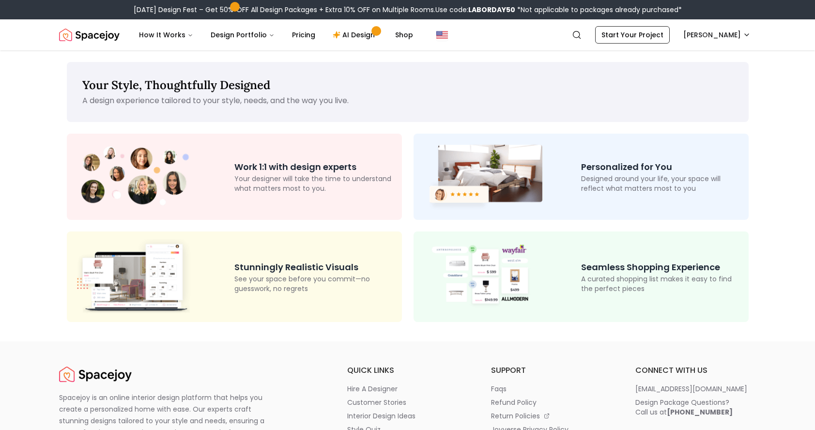 This screenshot has height=430, width=815. What do you see at coordinates (243, 35) in the screenshot?
I see `button: Design Portfolio` at bounding box center [243, 35].